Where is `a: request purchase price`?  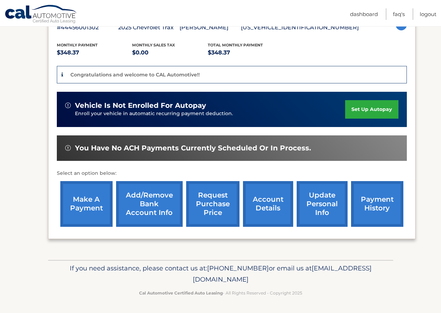 a: request purchase price is located at coordinates (213, 204).